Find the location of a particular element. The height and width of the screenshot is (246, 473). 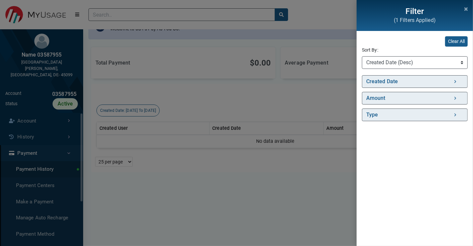

p: (1 Filters Applied) is located at coordinates (415, 20).